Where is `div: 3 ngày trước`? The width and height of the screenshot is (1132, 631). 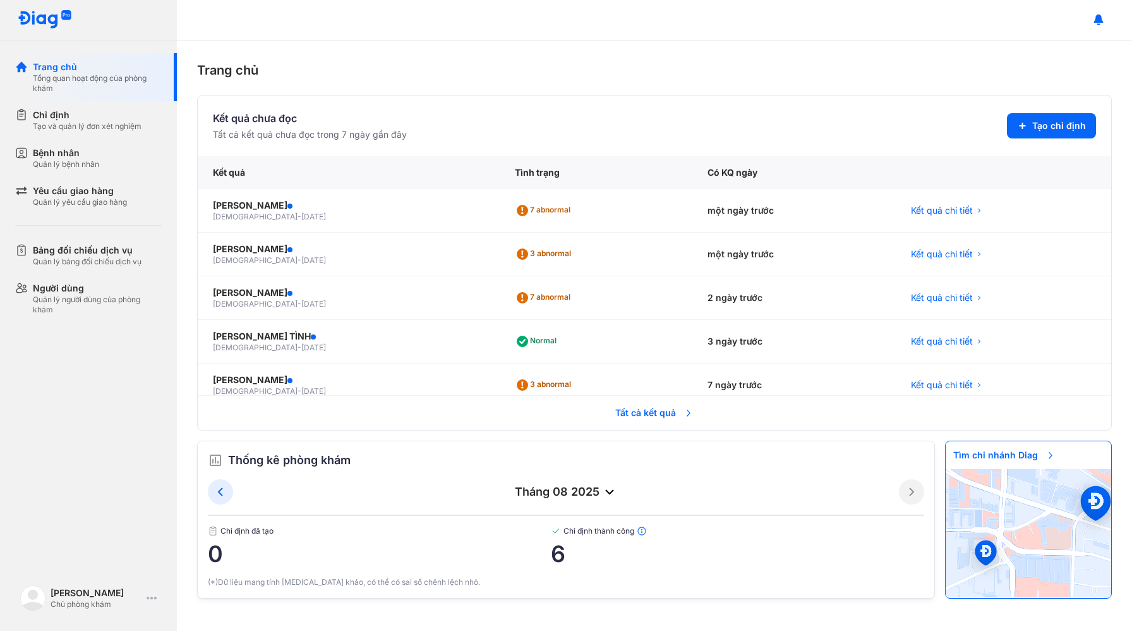
div: 3 ngày trước is located at coordinates (794, 341).